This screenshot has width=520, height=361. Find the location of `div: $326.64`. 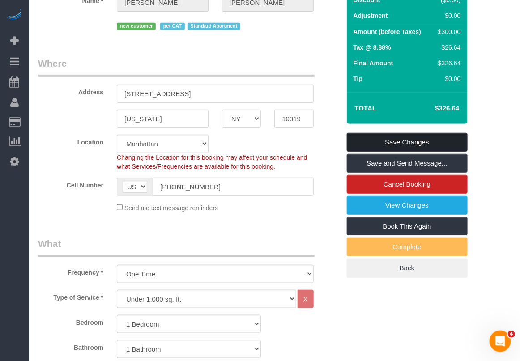

div: $326.64 is located at coordinates (447, 63).